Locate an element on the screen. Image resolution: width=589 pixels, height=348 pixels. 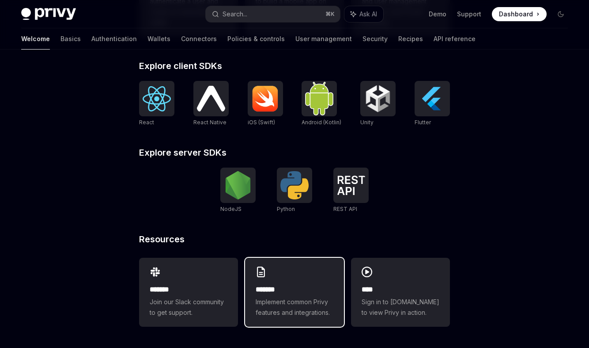
a: ReactReact is located at coordinates (157, 104).